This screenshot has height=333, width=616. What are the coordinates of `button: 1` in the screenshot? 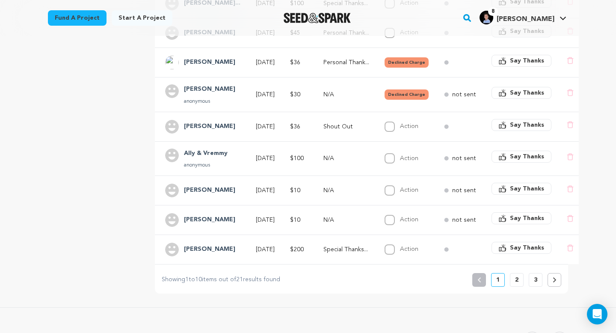 It's located at (498, 280).